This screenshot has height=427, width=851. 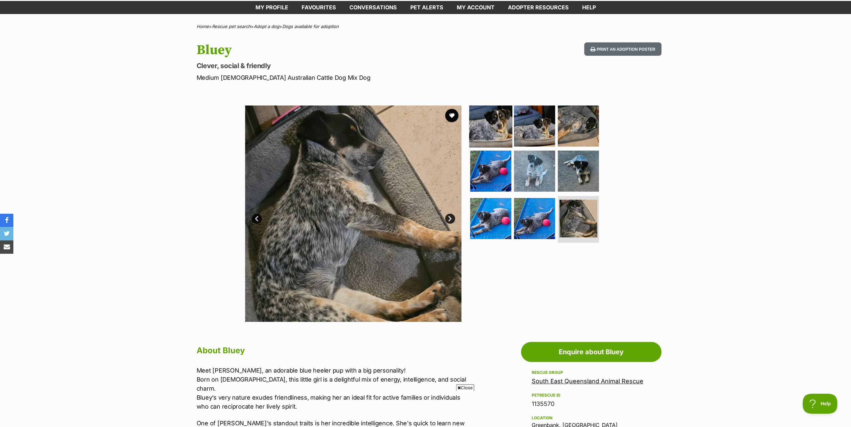 I want to click on button: Print an adoption poster, so click(x=622, y=49).